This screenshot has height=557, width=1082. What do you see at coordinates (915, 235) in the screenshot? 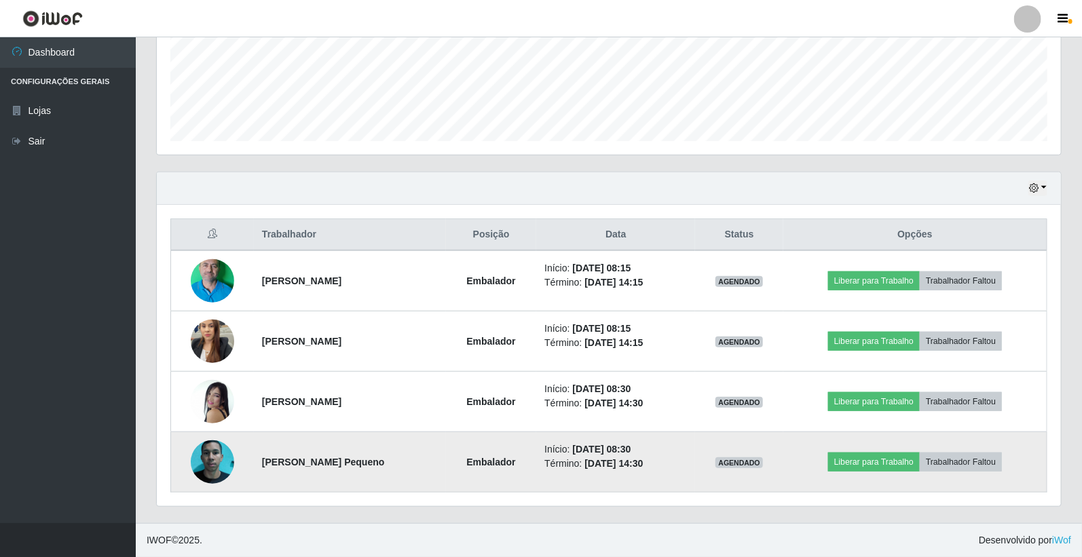
I see `th: Opções` at bounding box center [915, 235].